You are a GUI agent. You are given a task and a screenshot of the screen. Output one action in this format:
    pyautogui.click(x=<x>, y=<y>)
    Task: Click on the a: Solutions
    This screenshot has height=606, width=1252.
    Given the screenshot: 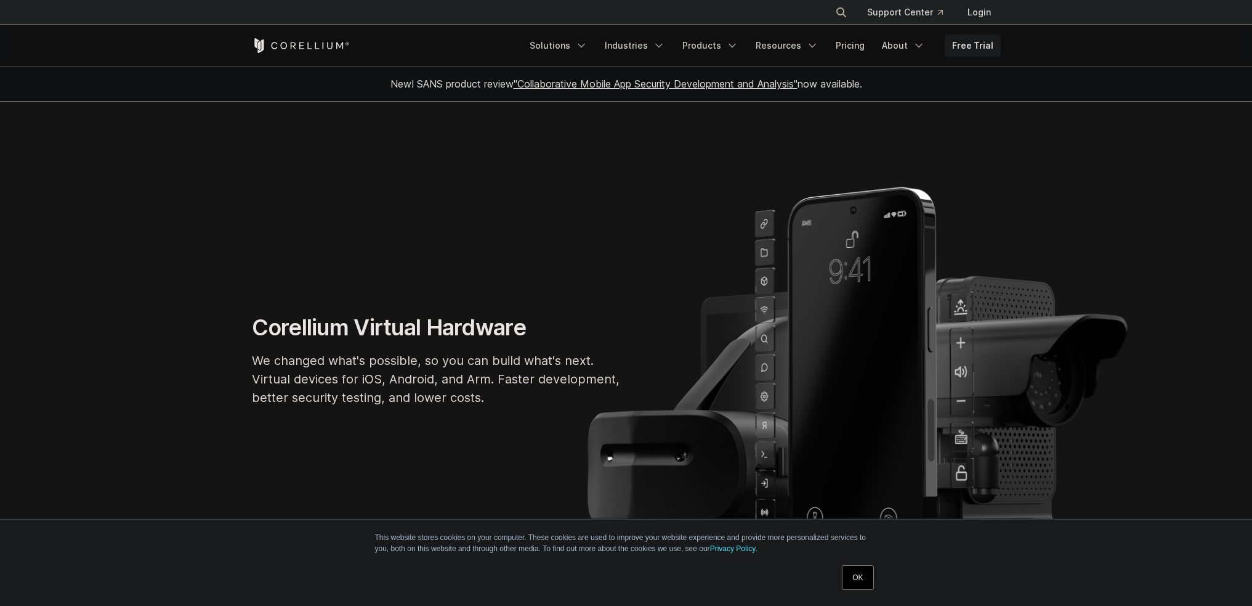 What is the action you would take?
    pyautogui.click(x=559, y=46)
    